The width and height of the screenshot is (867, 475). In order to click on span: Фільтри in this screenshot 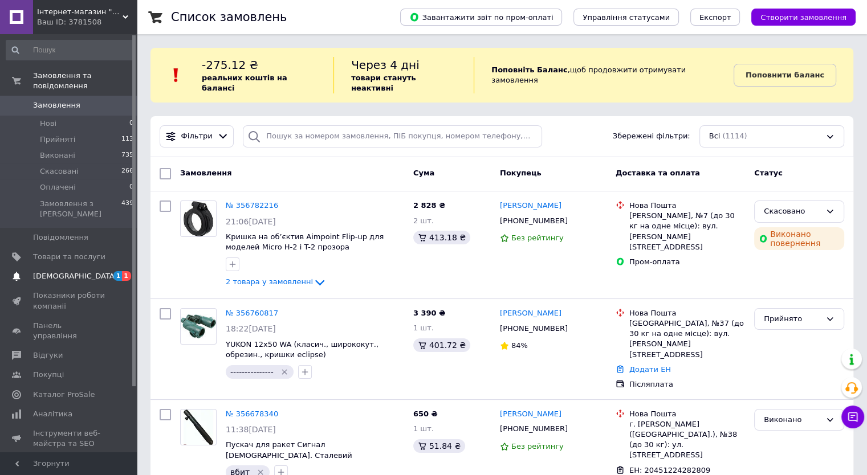, I will do `click(197, 136)`.